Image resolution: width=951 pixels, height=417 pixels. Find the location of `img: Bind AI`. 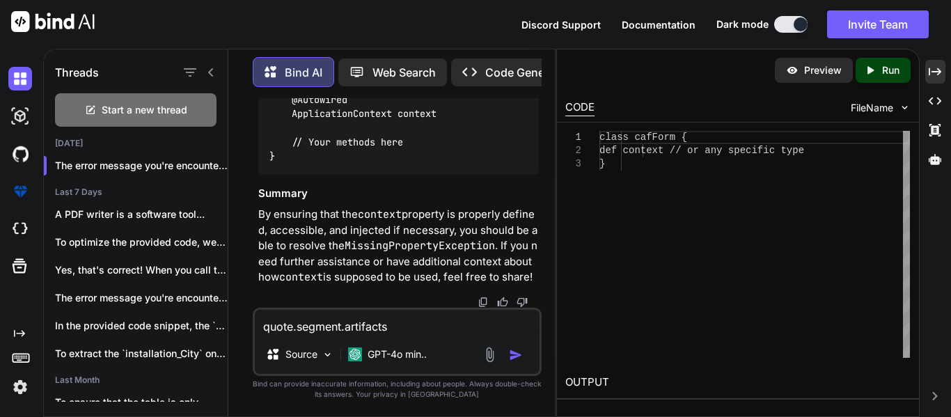

img: Bind AI is located at coordinates (53, 22).